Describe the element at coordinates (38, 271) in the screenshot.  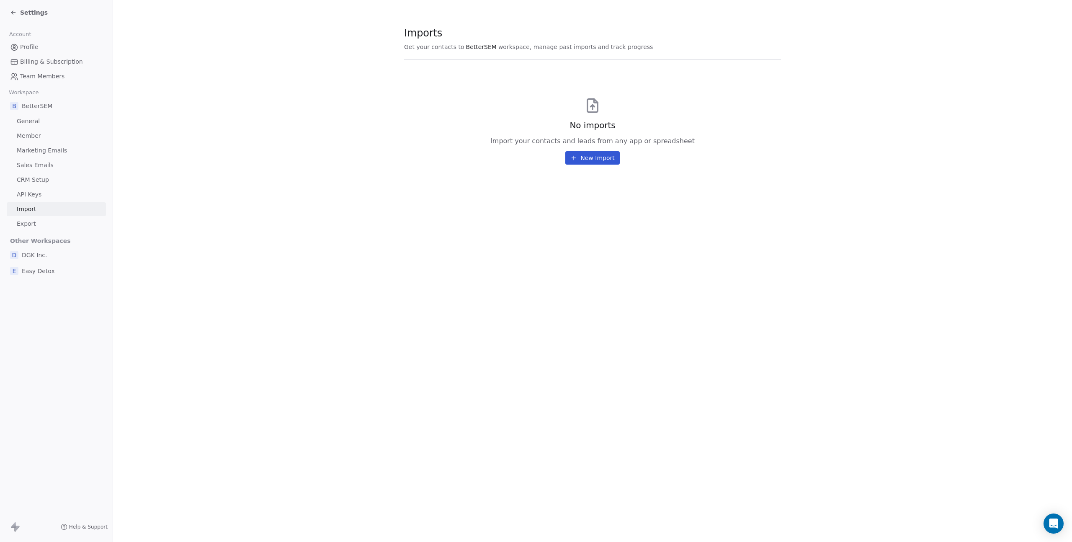
I see `span: Easy Detox` at that location.